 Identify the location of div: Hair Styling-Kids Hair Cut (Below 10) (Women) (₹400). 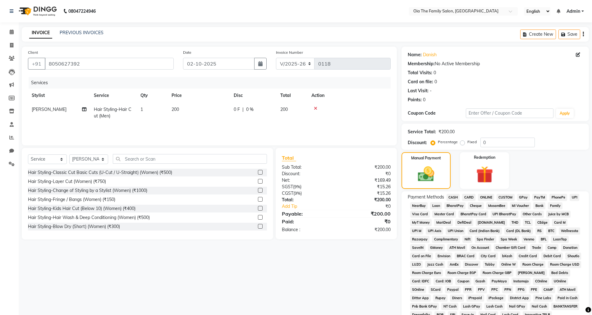
(82, 208).